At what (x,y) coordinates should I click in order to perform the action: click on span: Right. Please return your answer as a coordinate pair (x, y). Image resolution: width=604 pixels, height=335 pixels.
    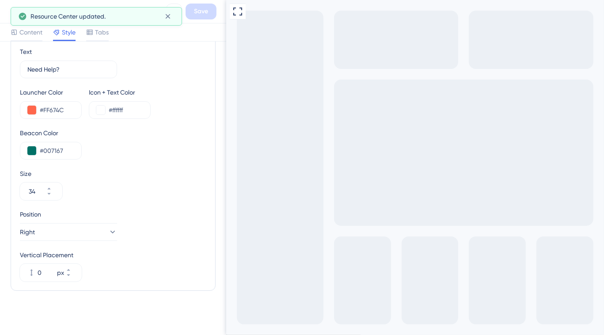
    Looking at the image, I should click on (27, 232).